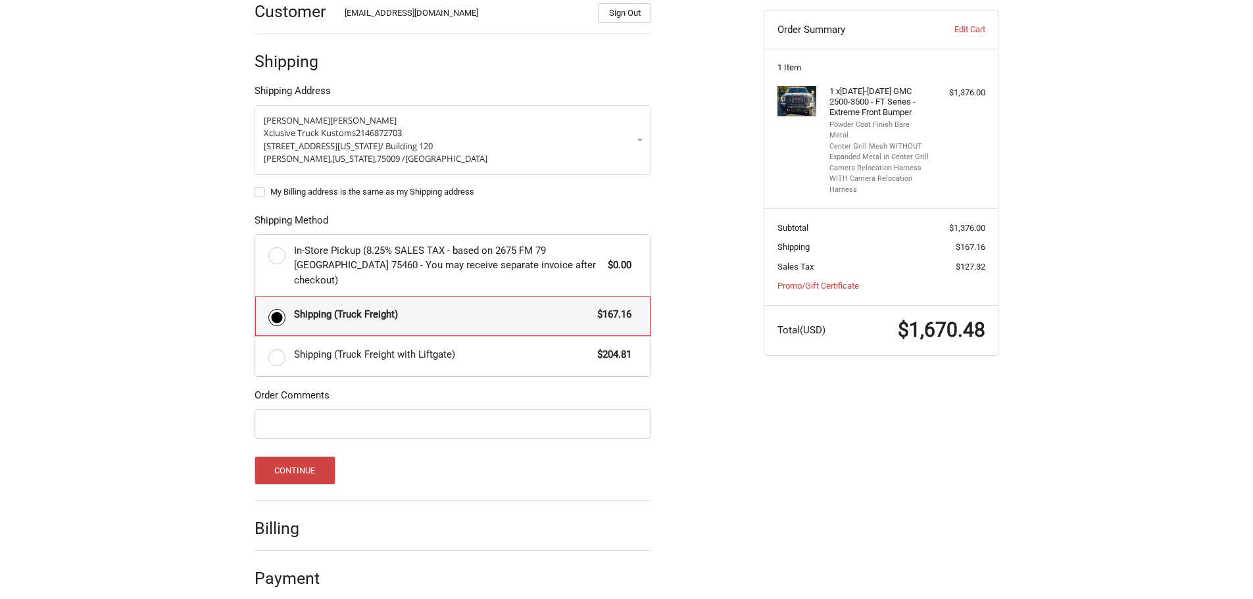  I want to click on li: Powder Coat Finish Bare Metal, so click(879, 130).